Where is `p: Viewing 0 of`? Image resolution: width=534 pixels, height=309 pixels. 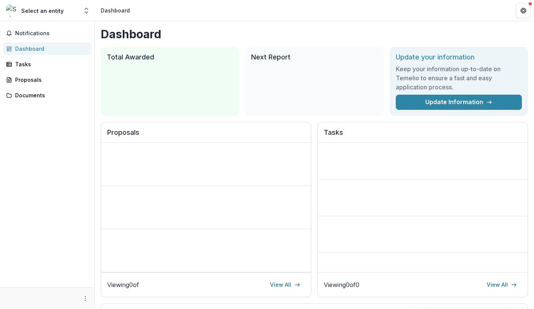 p: Viewing 0 of is located at coordinates (123, 285).